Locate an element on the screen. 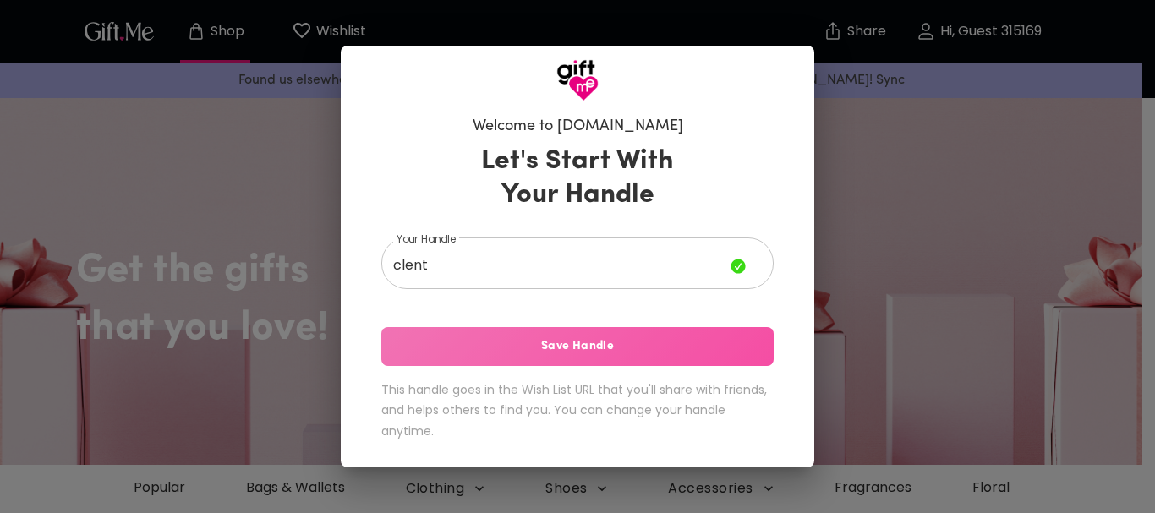 Image resolution: width=1155 pixels, height=513 pixels. h6: This handle goes in the Wish List URL that you'll share with friends, and helps others to find yo... is located at coordinates (578, 411).